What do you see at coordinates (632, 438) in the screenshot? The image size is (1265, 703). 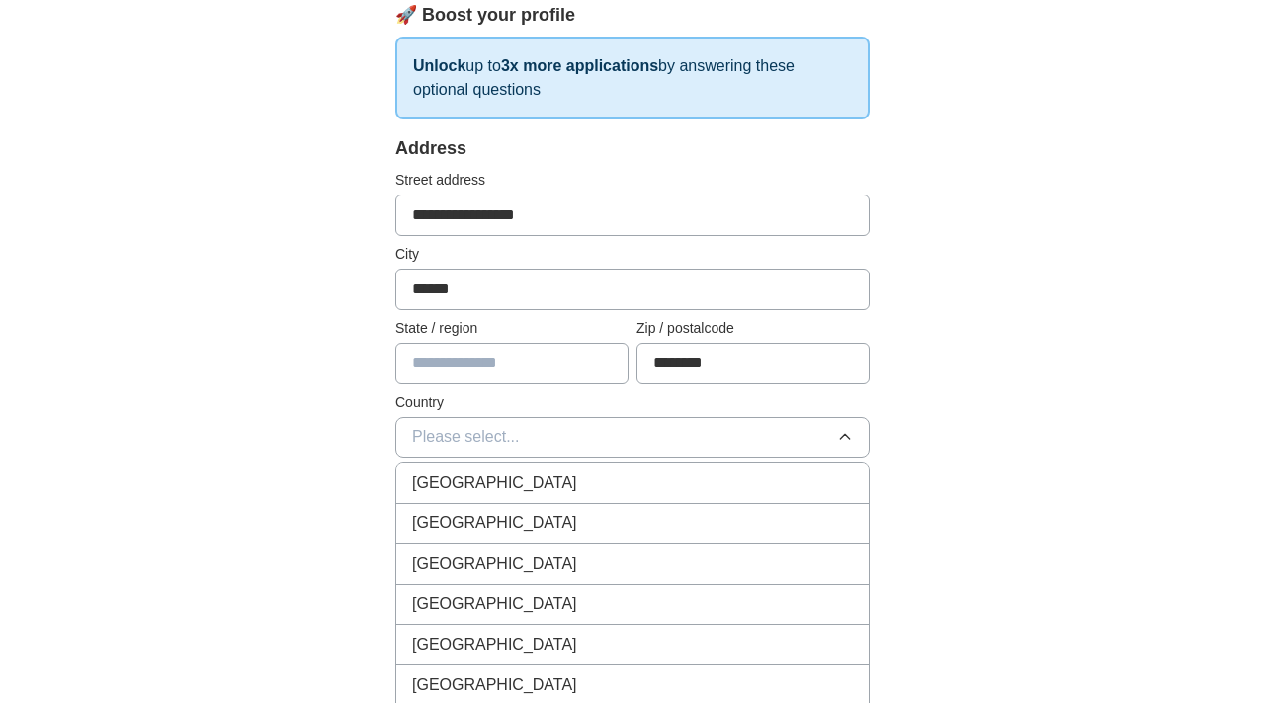 I see `button: Please select...` at bounding box center [632, 438].